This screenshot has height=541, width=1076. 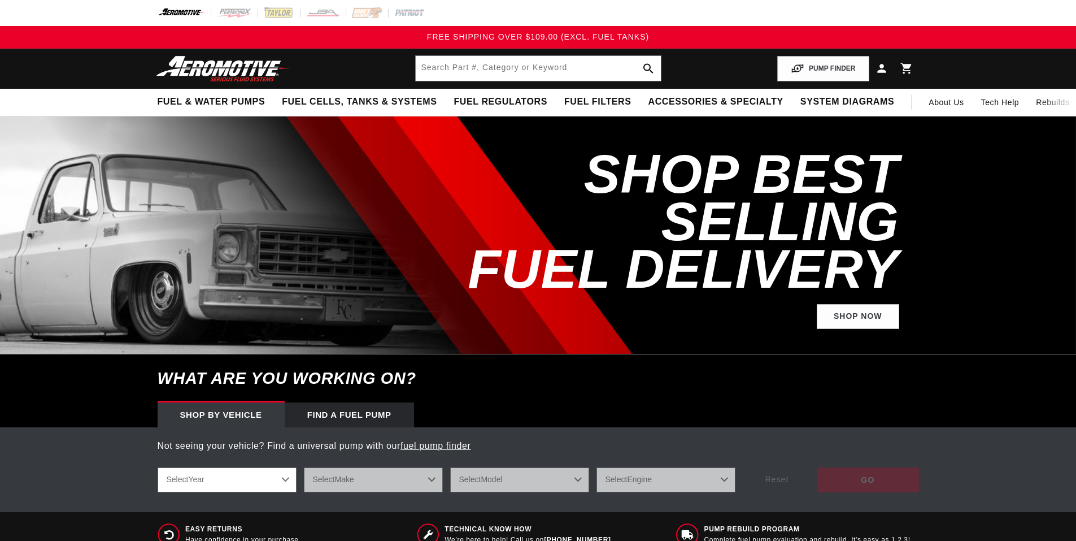 I want to click on button: search button, so click(x=649, y=68).